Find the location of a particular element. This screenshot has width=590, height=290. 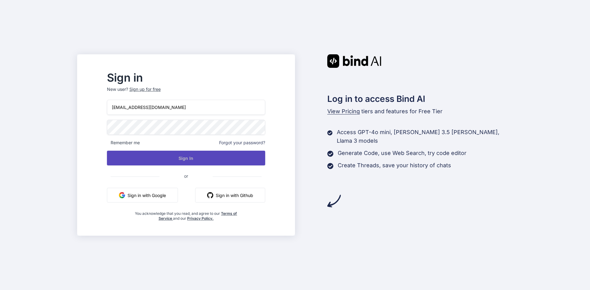

h2: Sign in is located at coordinates (186, 78).